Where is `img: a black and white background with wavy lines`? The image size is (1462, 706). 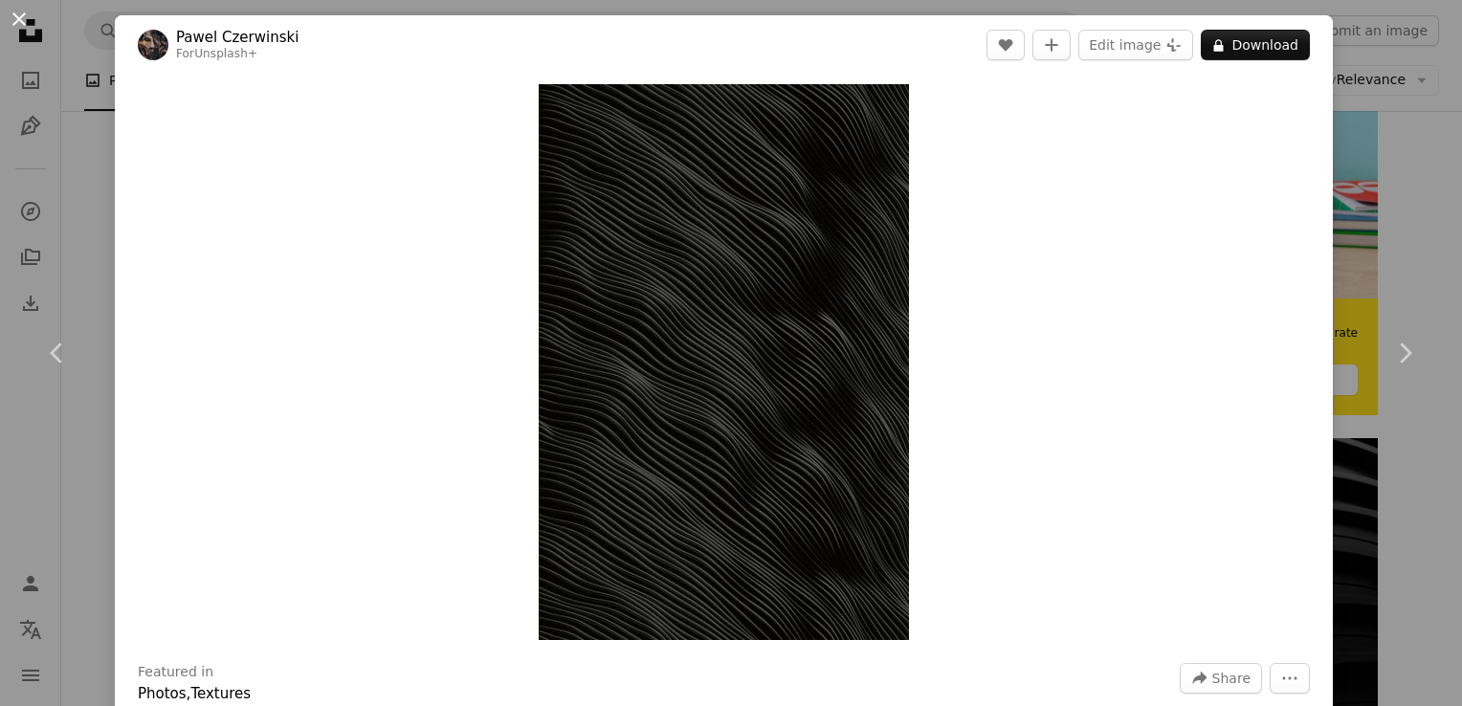
img: a black and white background with wavy lines is located at coordinates (723, 362).